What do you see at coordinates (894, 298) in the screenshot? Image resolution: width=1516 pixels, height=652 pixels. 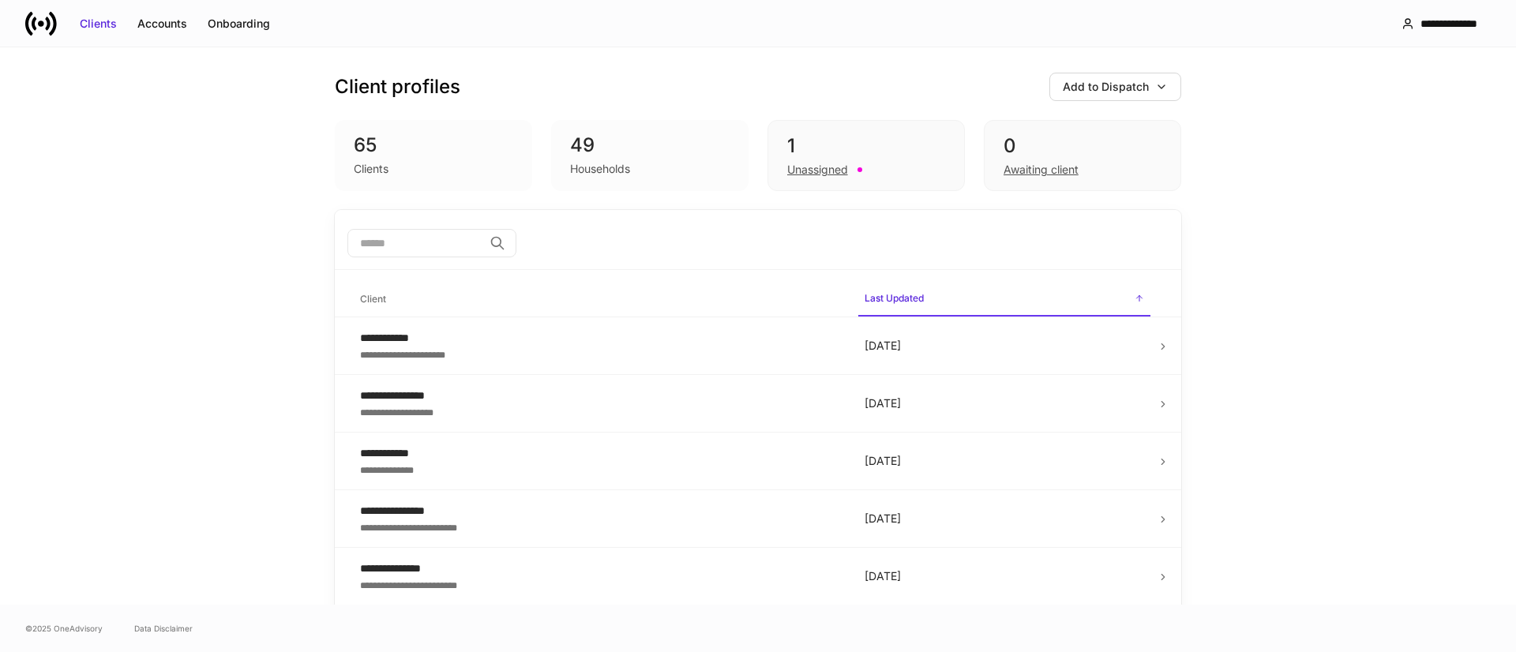 I see `h6: Last Updated` at bounding box center [894, 298].